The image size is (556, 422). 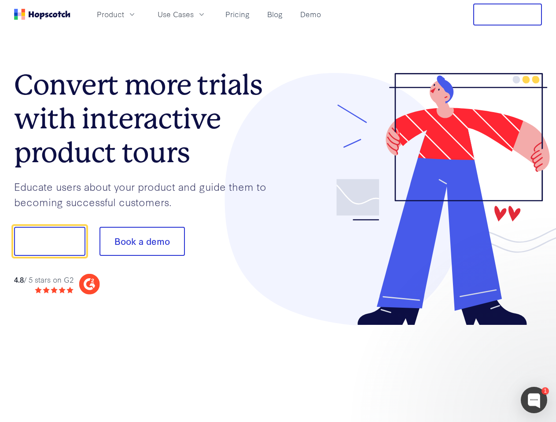 What do you see at coordinates (110, 14) in the screenshot?
I see `span: Product` at bounding box center [110, 14].